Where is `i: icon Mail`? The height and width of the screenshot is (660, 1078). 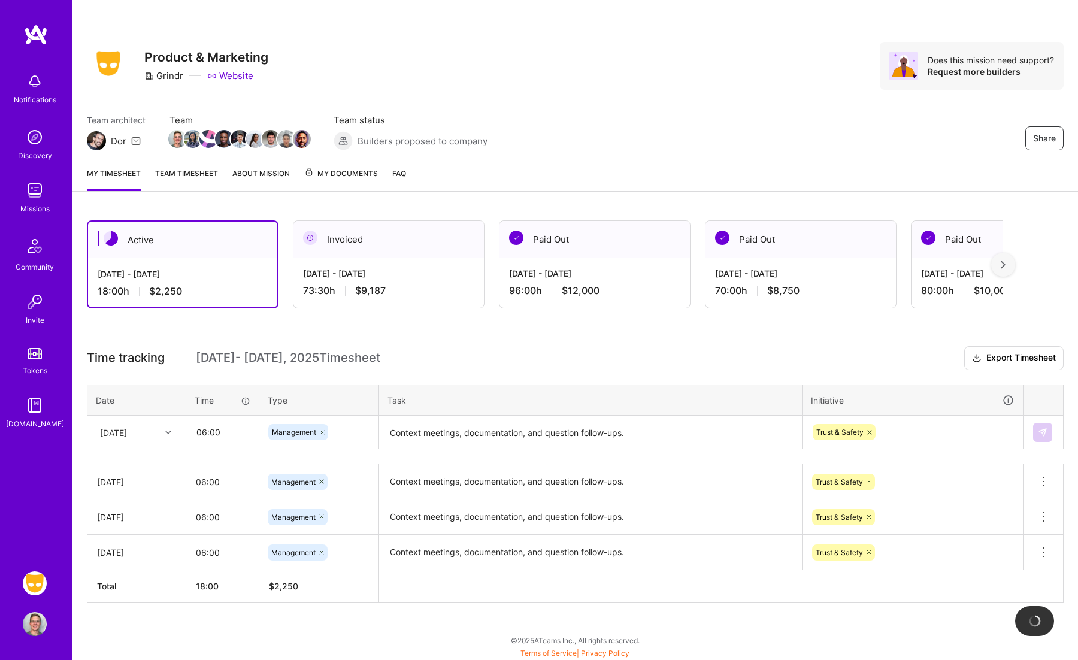 i: icon Mail is located at coordinates (136, 141).